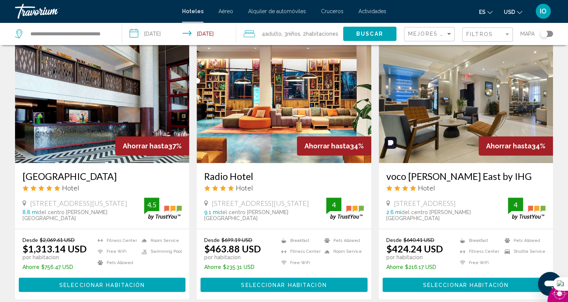 This screenshot has height=302, width=568. What do you see at coordinates (152, 205) in the screenshot?
I see `div: 4.5` at bounding box center [152, 205].